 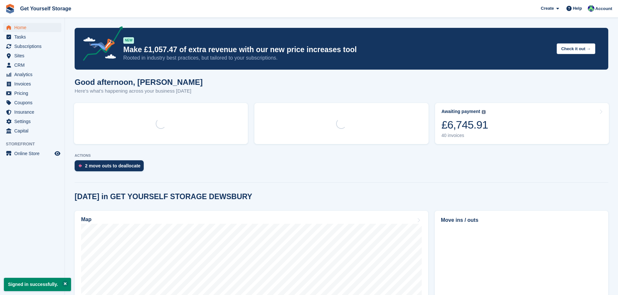 I want to click on span: Online Store, so click(x=34, y=154).